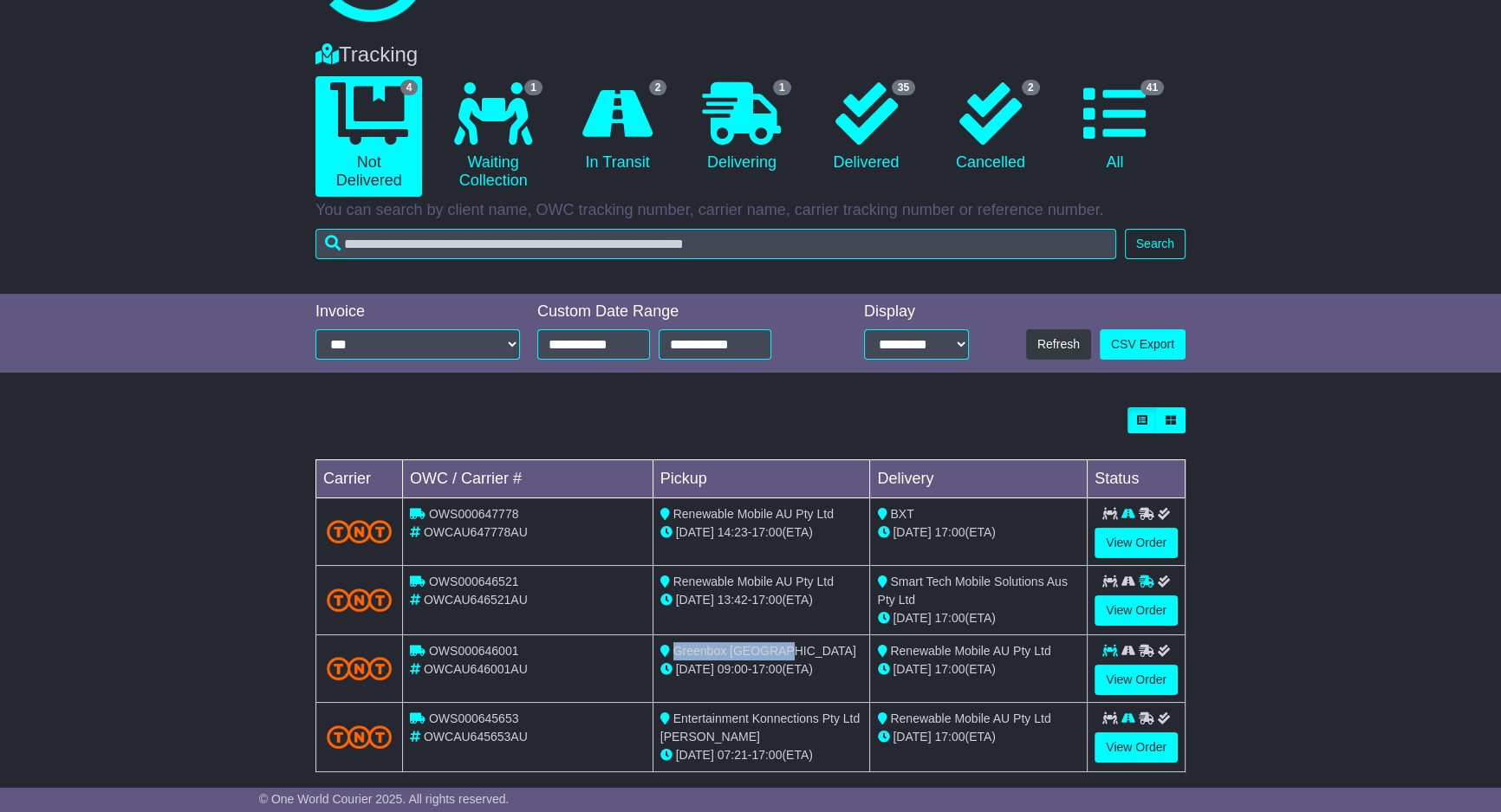 This screenshot has height=812, width=1501. What do you see at coordinates (418, 312) in the screenshot?
I see `div: Invoice` at bounding box center [418, 312].